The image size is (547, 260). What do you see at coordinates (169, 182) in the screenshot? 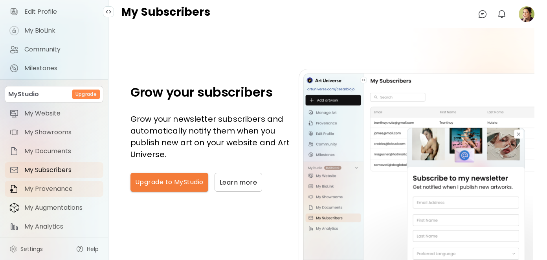
I see `span: Upgrade to MyStudio` at bounding box center [169, 182].